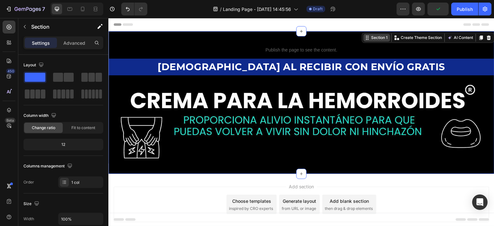  Describe the element at coordinates (58, 27) in the screenshot. I see `p: Section` at that location.